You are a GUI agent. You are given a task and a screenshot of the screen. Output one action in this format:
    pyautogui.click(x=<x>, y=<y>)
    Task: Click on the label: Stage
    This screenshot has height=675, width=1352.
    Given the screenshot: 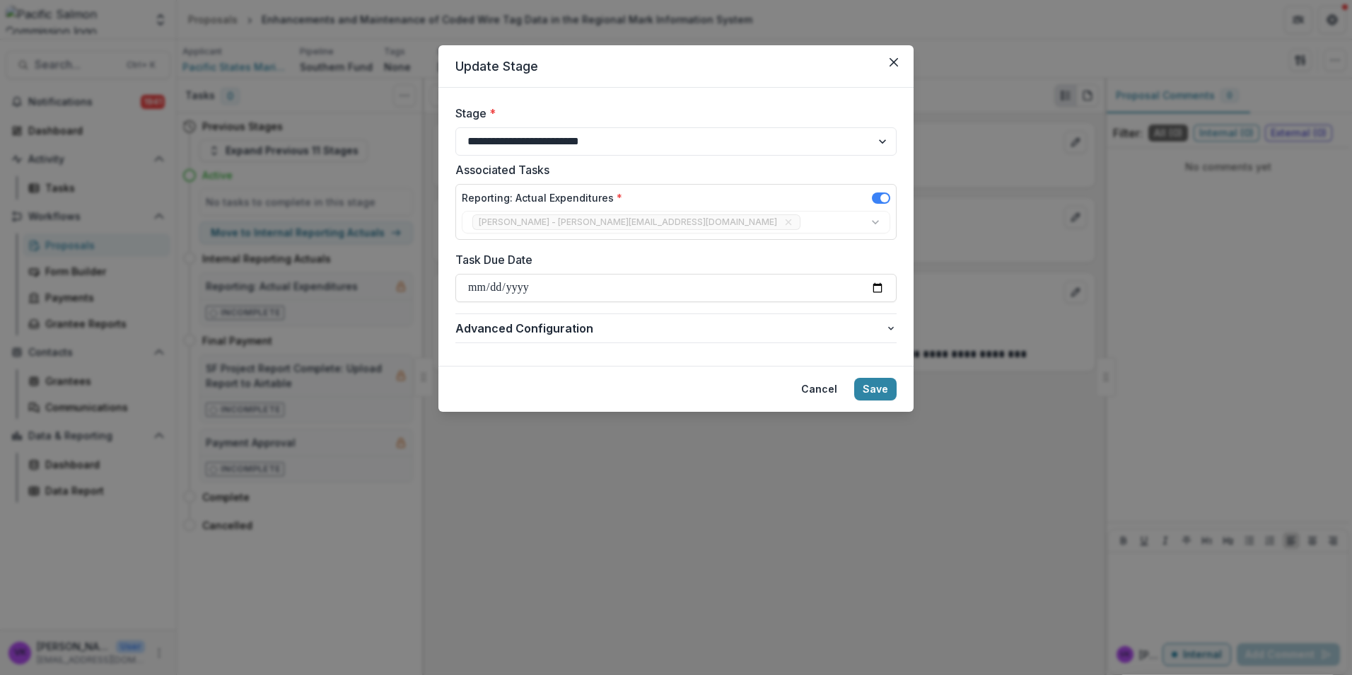 What is the action you would take?
    pyautogui.click(x=672, y=113)
    